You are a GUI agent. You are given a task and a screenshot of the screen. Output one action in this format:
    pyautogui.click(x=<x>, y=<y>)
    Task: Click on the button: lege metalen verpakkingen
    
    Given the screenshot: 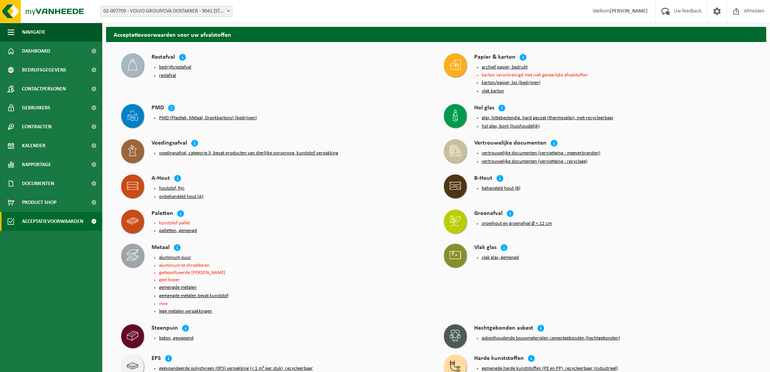 What is the action you would take?
    pyautogui.click(x=186, y=312)
    